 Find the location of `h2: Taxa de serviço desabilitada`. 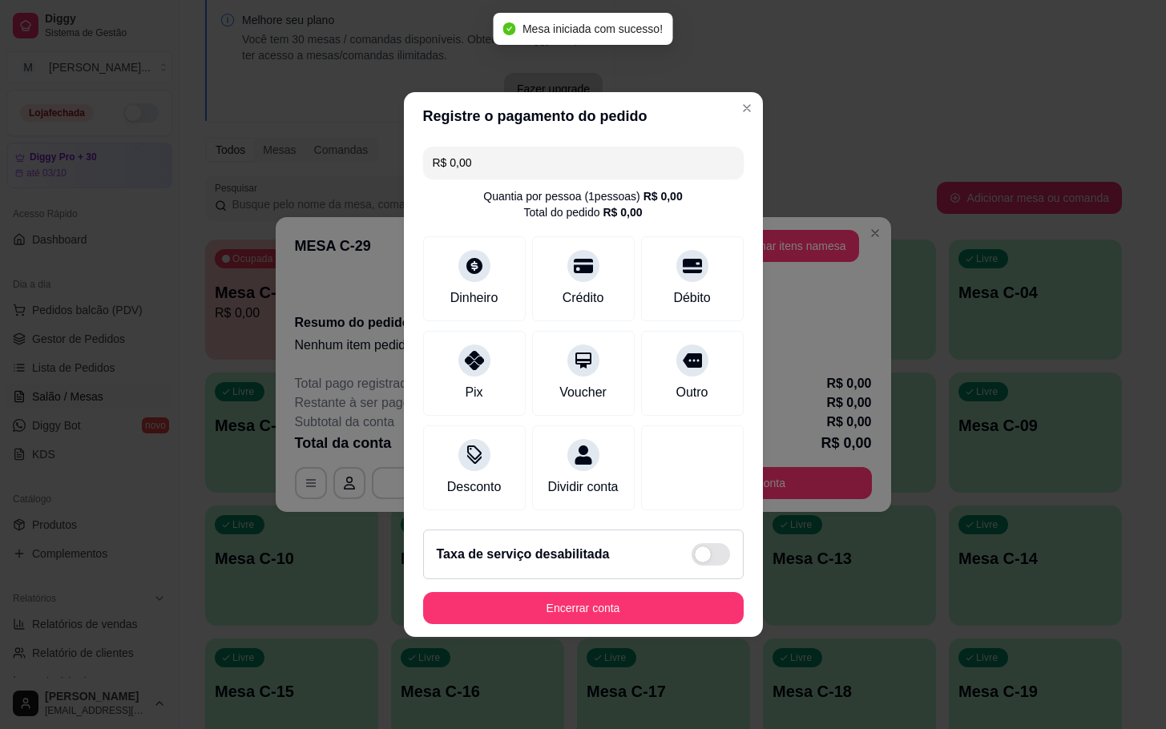

h2: Taxa de serviço desabilitada is located at coordinates (523, 555).